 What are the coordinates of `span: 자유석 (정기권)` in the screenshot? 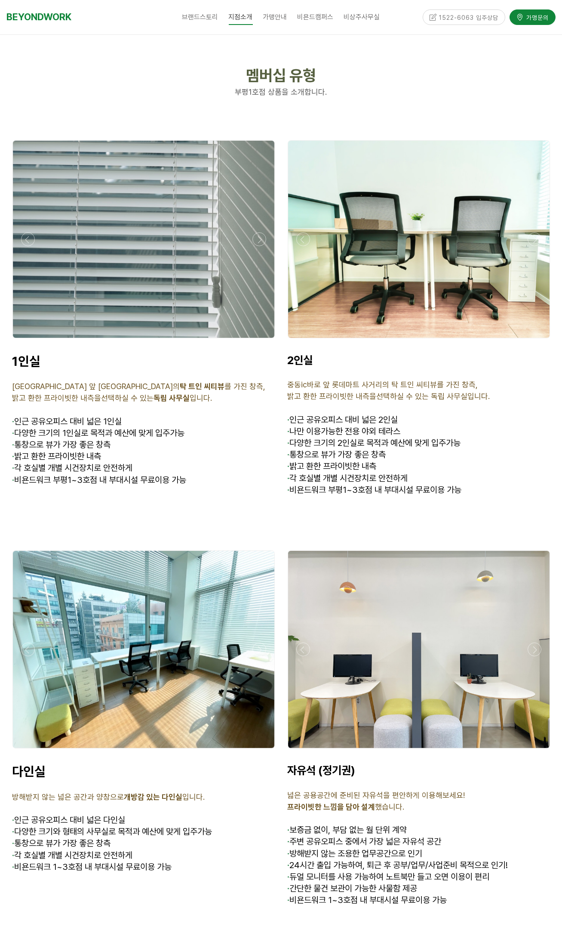 It's located at (322, 770).